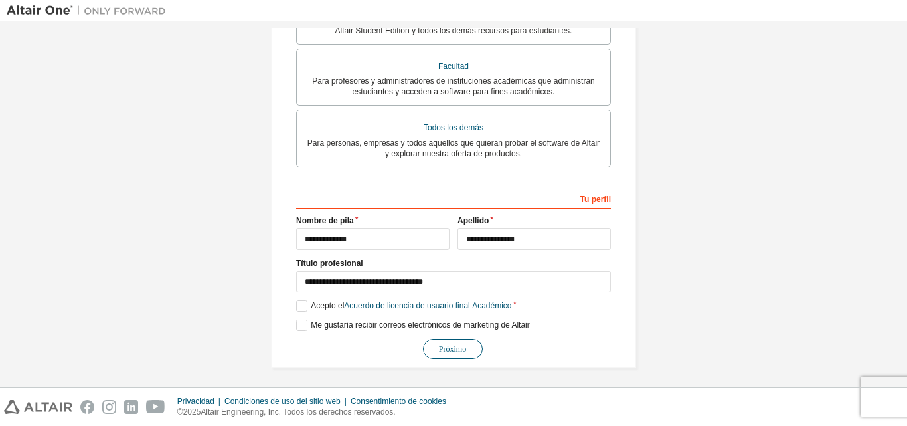 Image resolution: width=907 pixels, height=426 pixels. What do you see at coordinates (109, 406) in the screenshot?
I see `img: instagram.svg` at bounding box center [109, 406].